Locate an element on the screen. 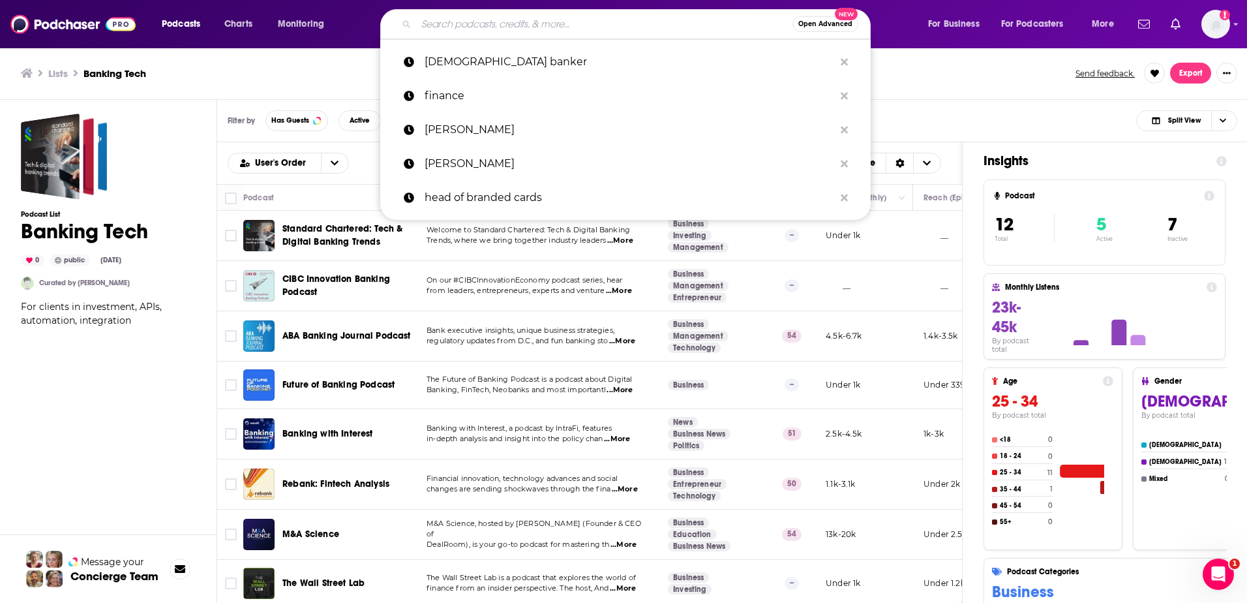 The image size is (1247, 603). h4: Podcast Categories is located at coordinates (1127, 571).